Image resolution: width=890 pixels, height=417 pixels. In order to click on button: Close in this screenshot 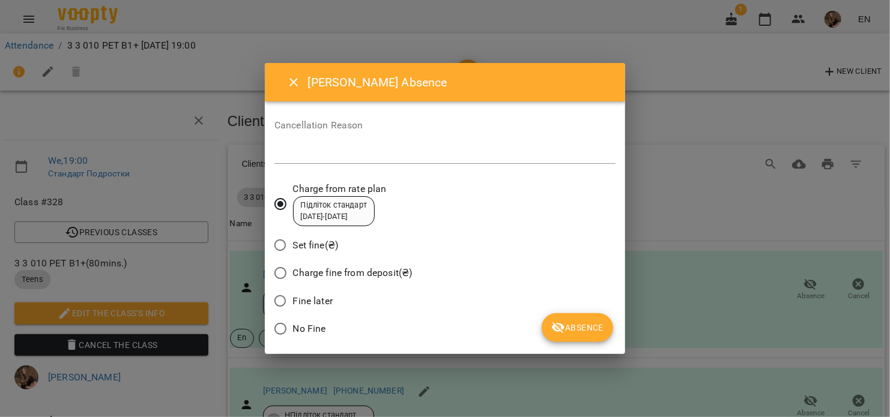, I will do `click(294, 82)`.